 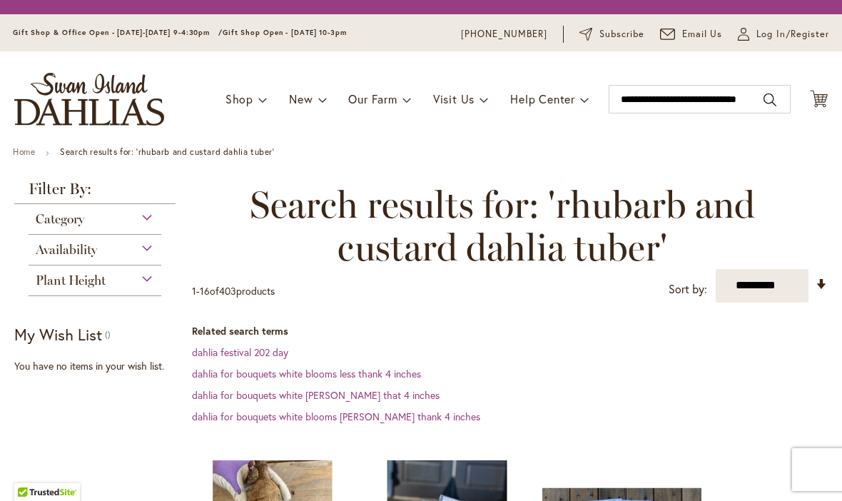 What do you see at coordinates (702, 34) in the screenshot?
I see `span: Email Us` at bounding box center [702, 34].